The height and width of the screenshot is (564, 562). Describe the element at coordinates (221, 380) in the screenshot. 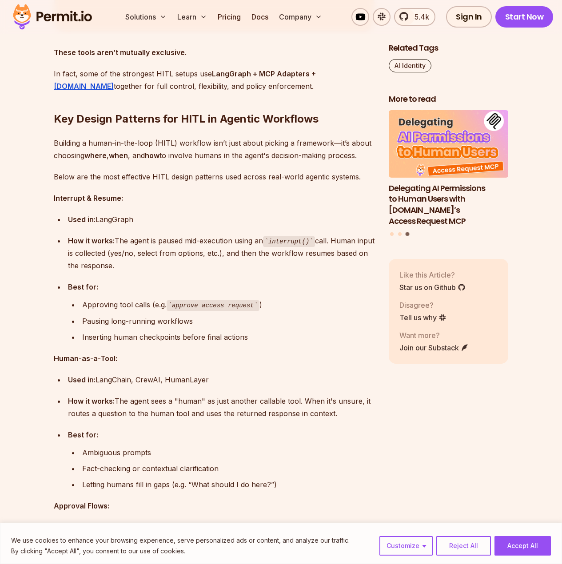

I see `div: LangChain, CrewAI, HumanLayer` at that location.